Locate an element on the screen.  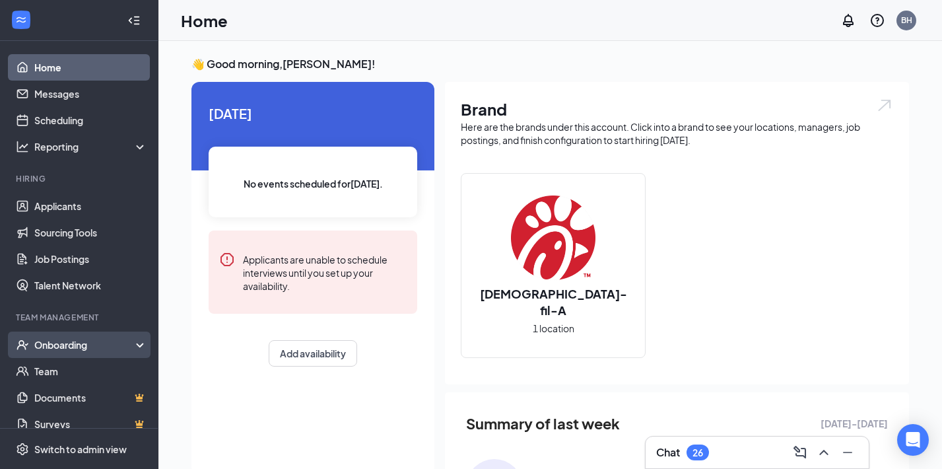
button: ChevronUp is located at coordinates (824, 452).